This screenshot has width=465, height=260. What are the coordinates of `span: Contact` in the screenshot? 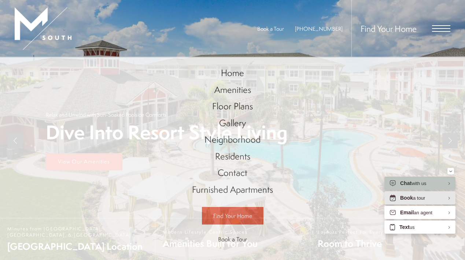 It's located at (232, 173).